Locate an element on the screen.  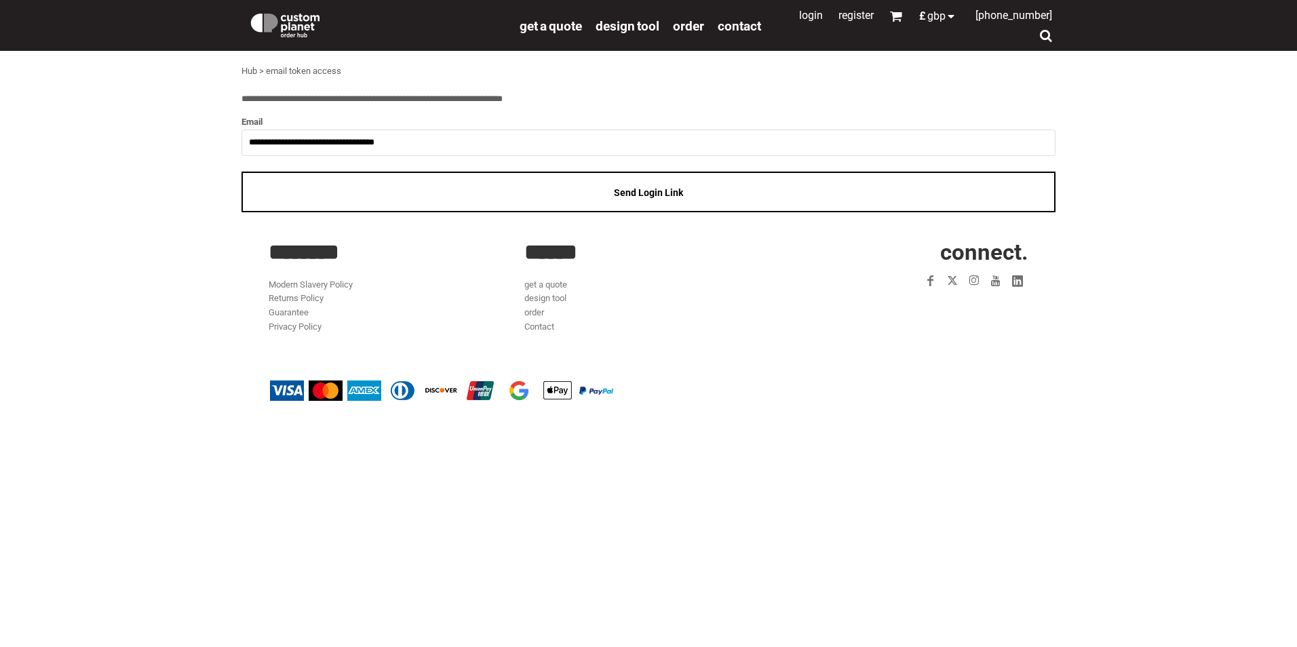
img: Custom Planet is located at coordinates (285, 24).